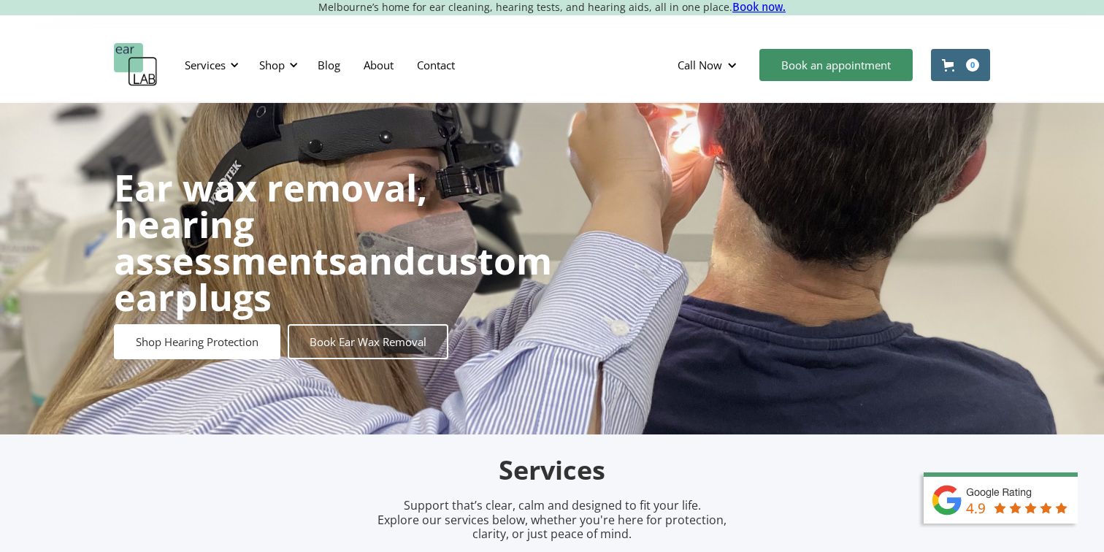 Image resolution: width=1104 pixels, height=552 pixels. I want to click on a: About, so click(378, 65).